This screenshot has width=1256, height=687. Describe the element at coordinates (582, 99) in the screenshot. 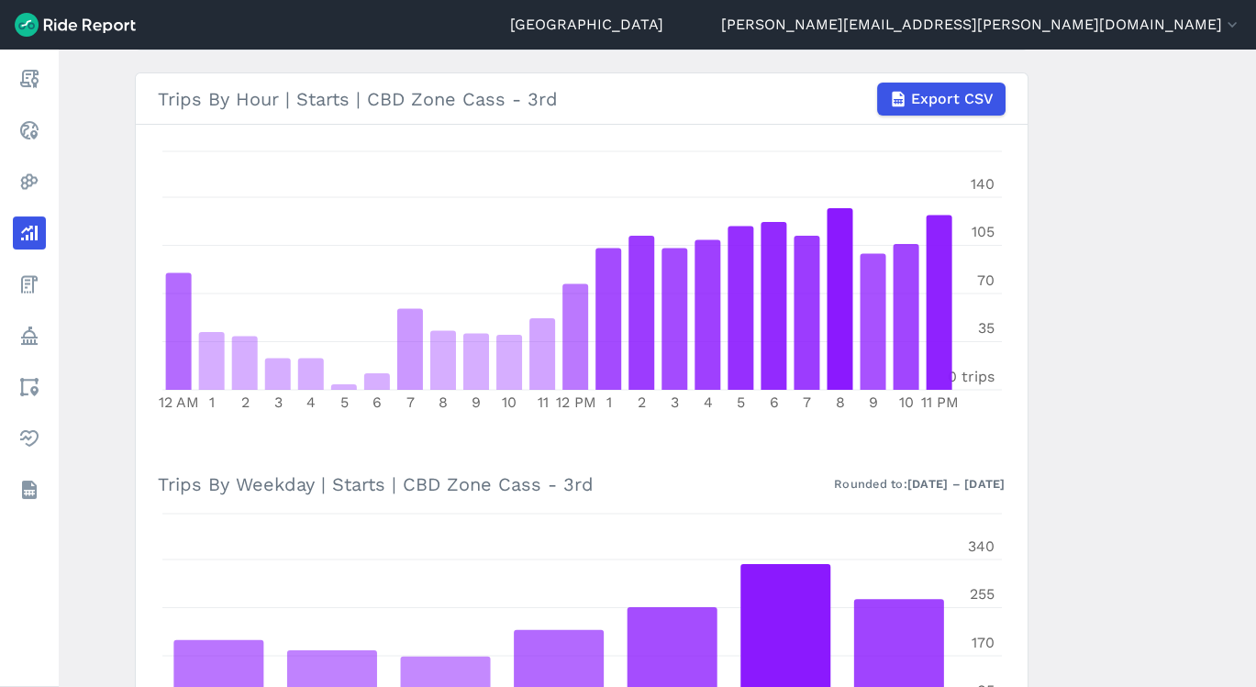

I see `div: Trips By Hour | Starts | CBD Zone Cass - 3rd` at that location.